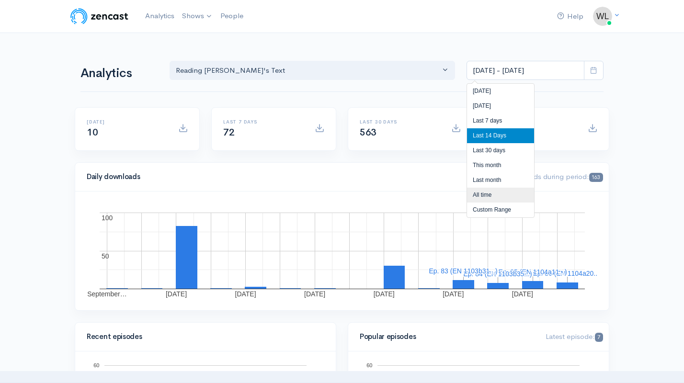 This screenshot has width=684, height=383. I want to click on span: 10, so click(92, 132).